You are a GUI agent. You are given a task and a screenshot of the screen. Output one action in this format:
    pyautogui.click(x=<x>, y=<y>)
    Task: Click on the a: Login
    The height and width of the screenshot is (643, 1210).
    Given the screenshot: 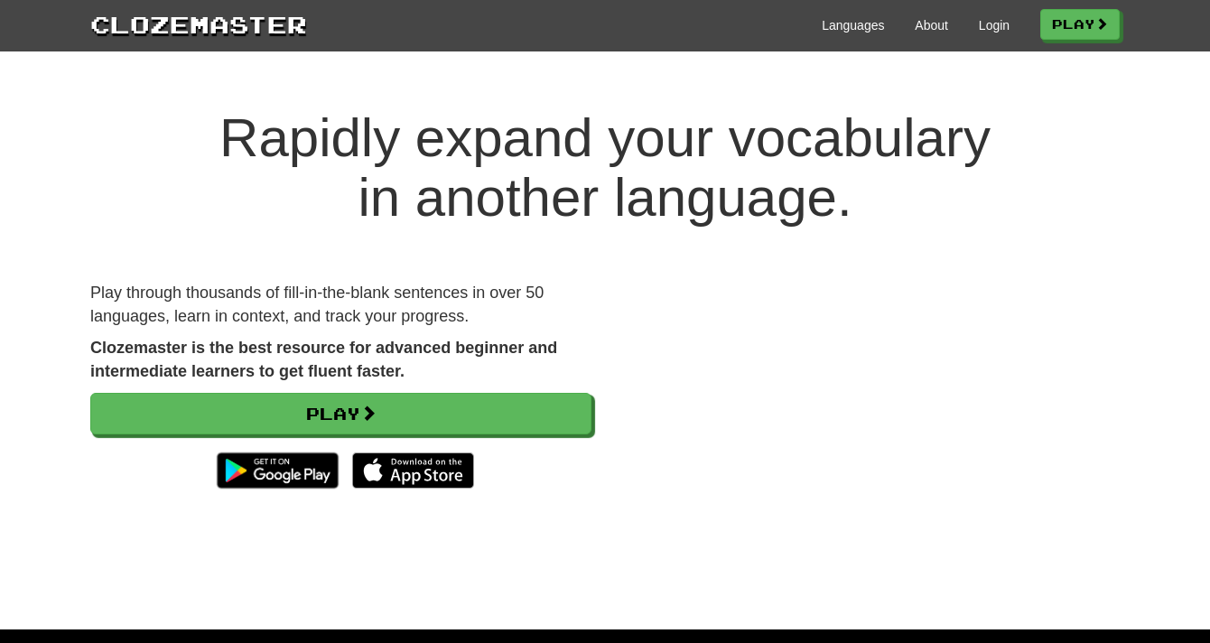 What is the action you would take?
    pyautogui.click(x=994, y=25)
    